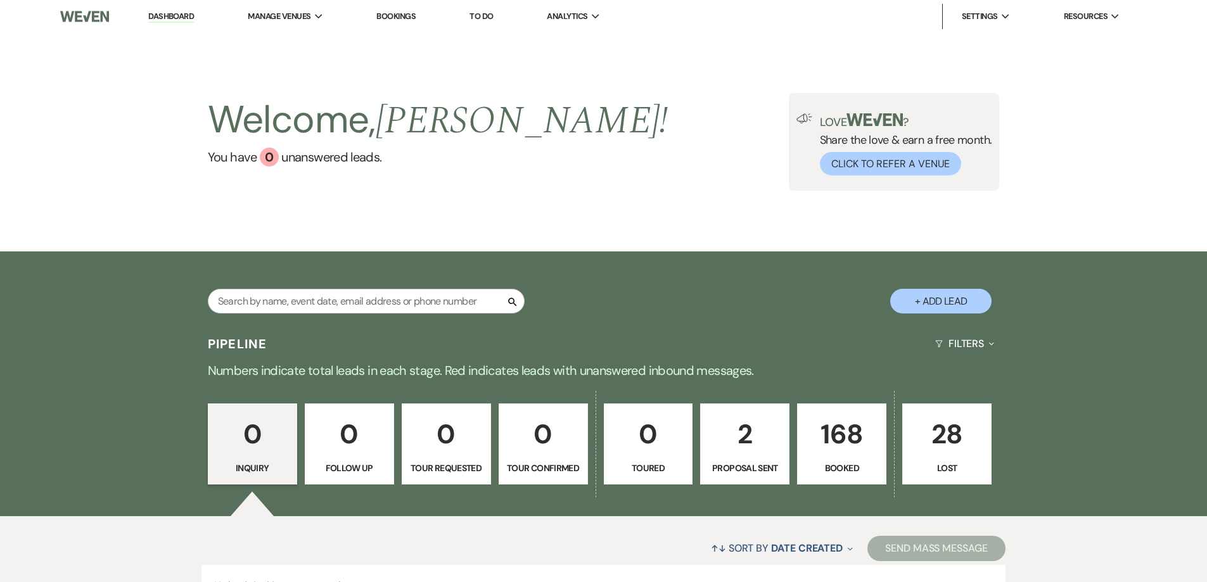  I want to click on input: Search by name, event date, email address or phone number, so click(366, 301).